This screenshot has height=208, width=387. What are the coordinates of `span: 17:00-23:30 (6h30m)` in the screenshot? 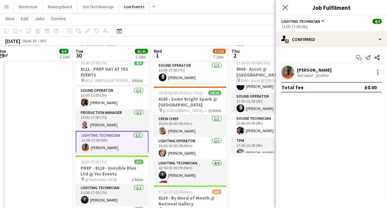 It's located at (176, 192).